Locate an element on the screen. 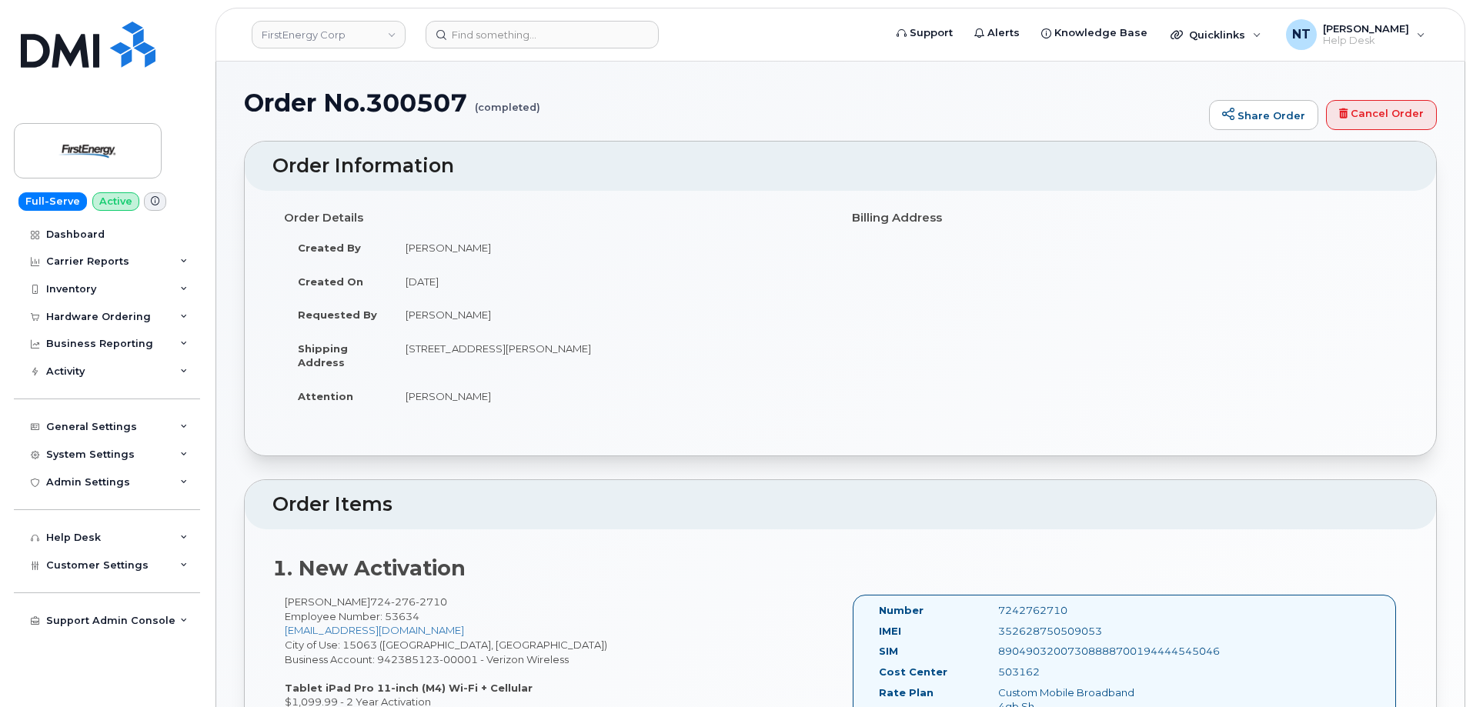 The image size is (1473, 707). h2: Order Information is located at coordinates (840, 166).